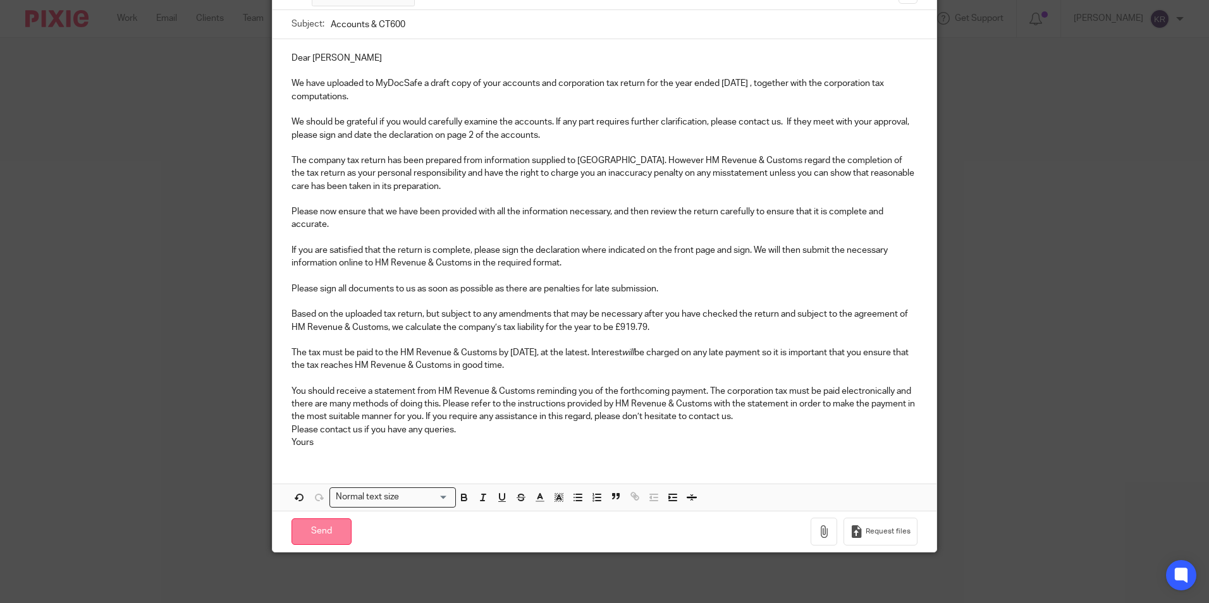 This screenshot has width=1209, height=603. I want to click on input: Send, so click(321, 532).